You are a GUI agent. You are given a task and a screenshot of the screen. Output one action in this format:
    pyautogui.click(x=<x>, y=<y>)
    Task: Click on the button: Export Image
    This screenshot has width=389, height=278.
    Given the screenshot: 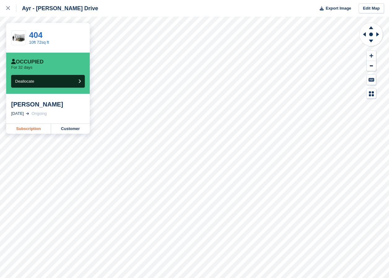 What is the action you would take?
    pyautogui.click(x=334, y=8)
    